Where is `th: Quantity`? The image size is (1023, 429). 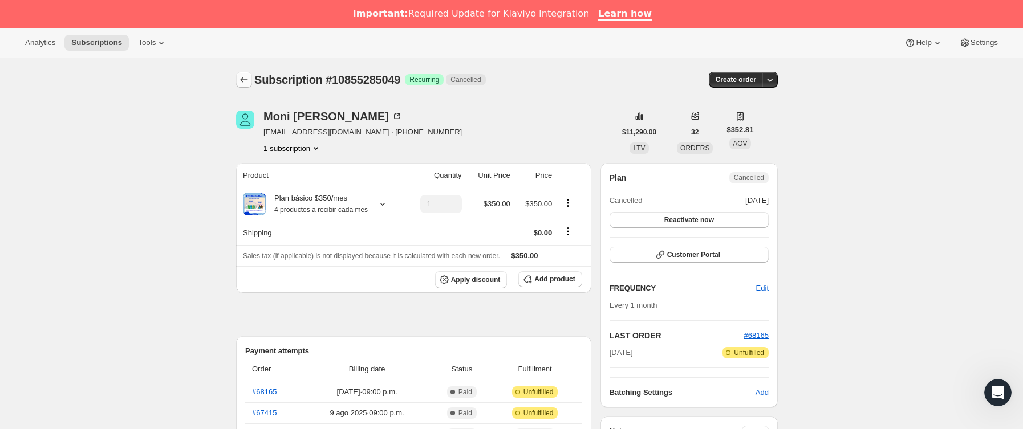
th: Quantity is located at coordinates (435, 176).